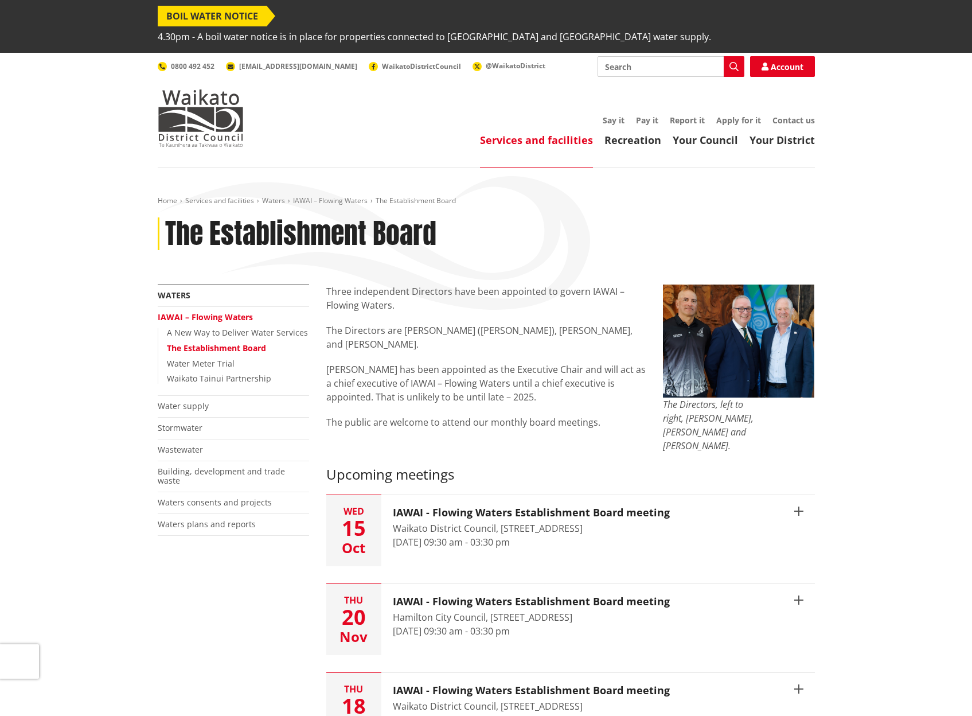 Image resolution: width=972 pixels, height=716 pixels. I want to click on h3: Upcoming meetings, so click(571, 474).